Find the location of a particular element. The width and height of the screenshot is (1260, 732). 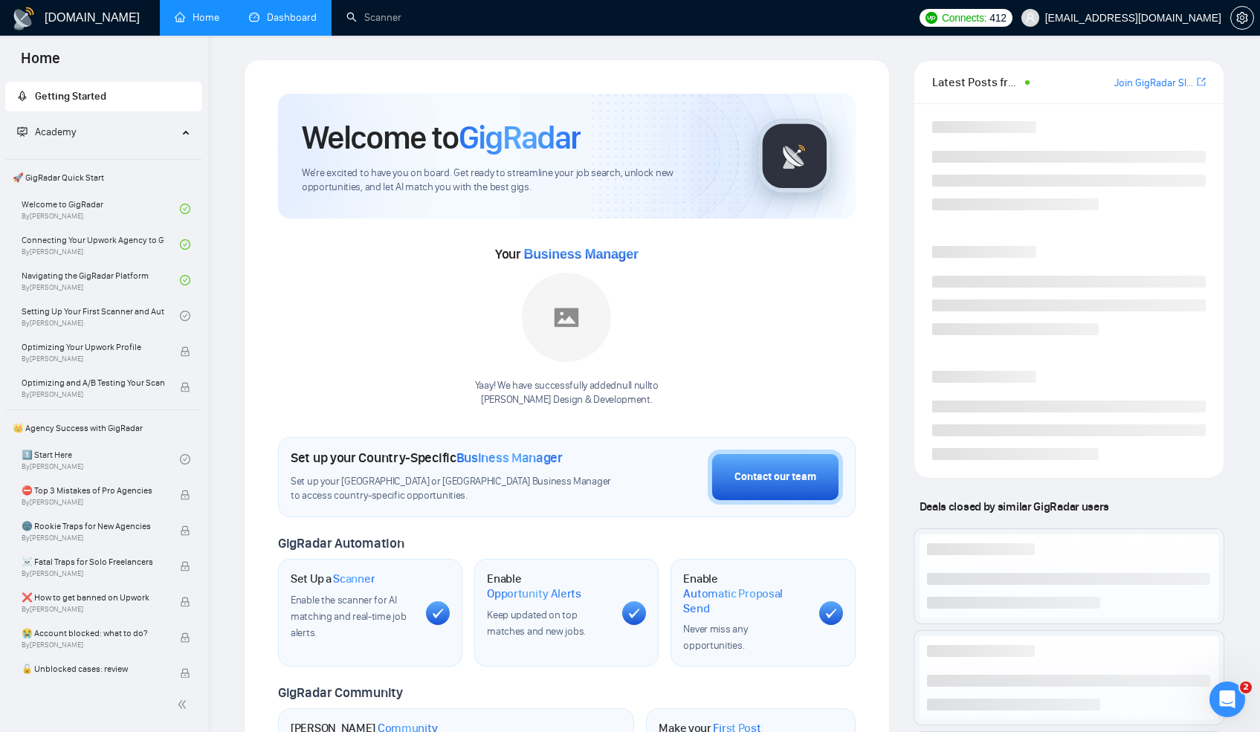

a: setting is located at coordinates (1242, 18).